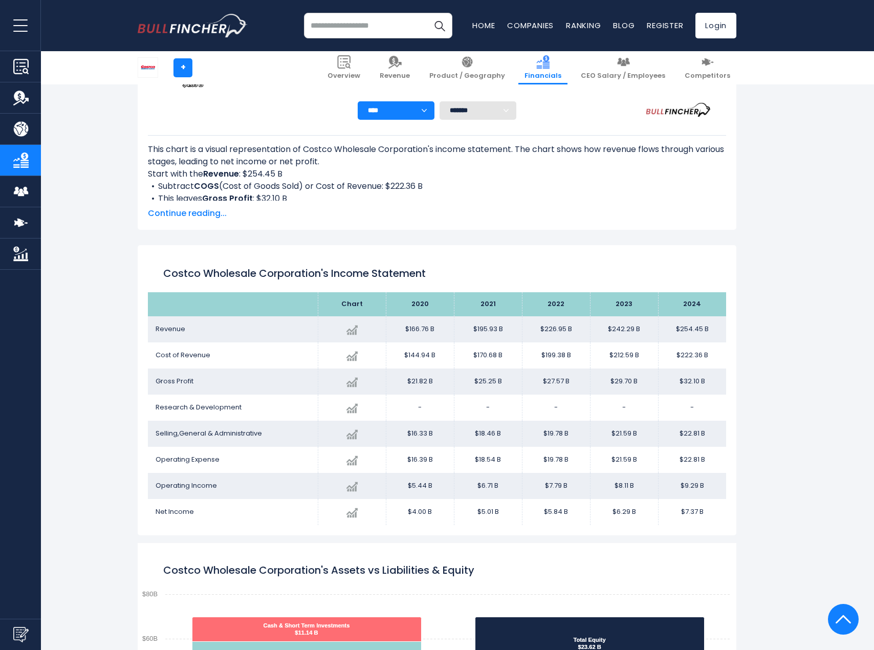 This screenshot has width=874, height=650. Describe the element at coordinates (556, 355) in the screenshot. I see `td: $199.38 B` at that location.